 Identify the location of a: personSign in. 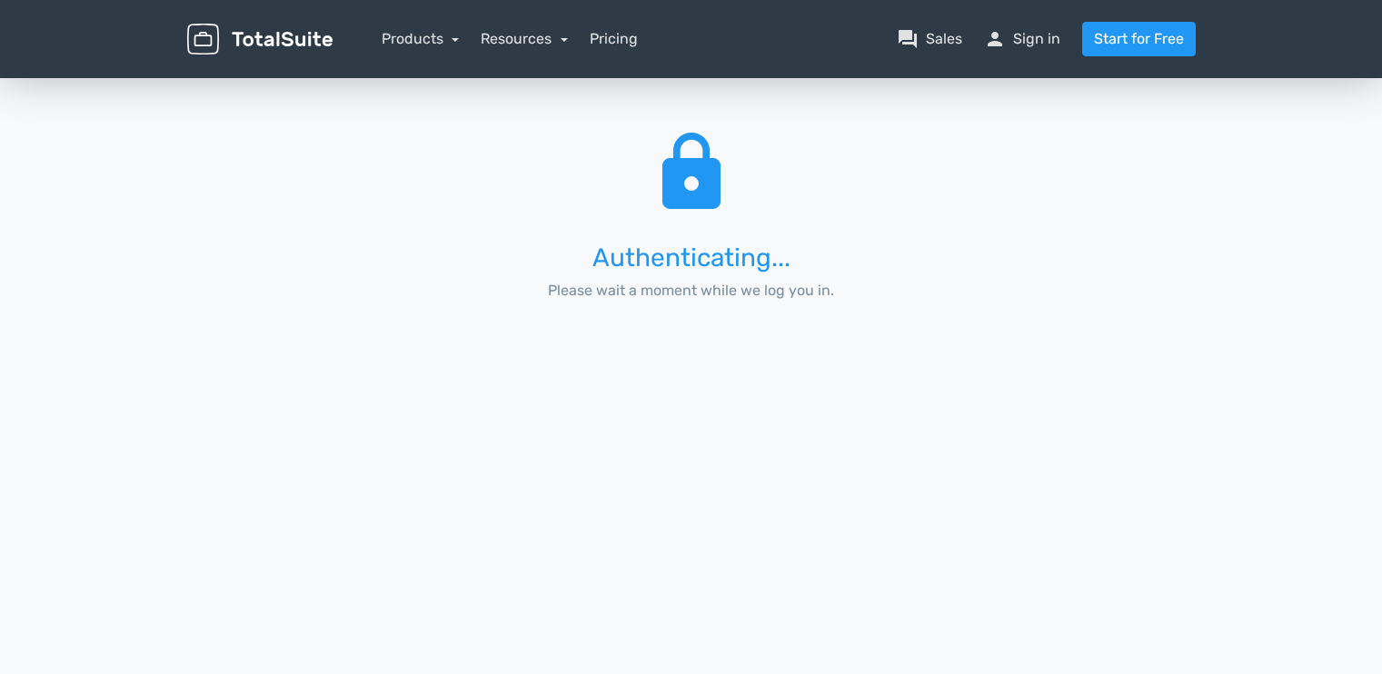
(1022, 39).